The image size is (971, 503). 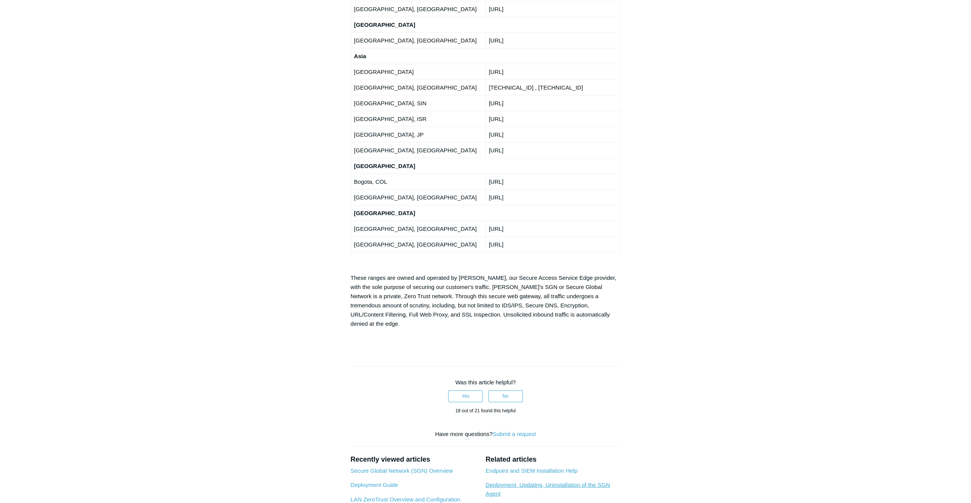 What do you see at coordinates (506, 396) in the screenshot?
I see `button: This article was not helpful` at bounding box center [506, 396].